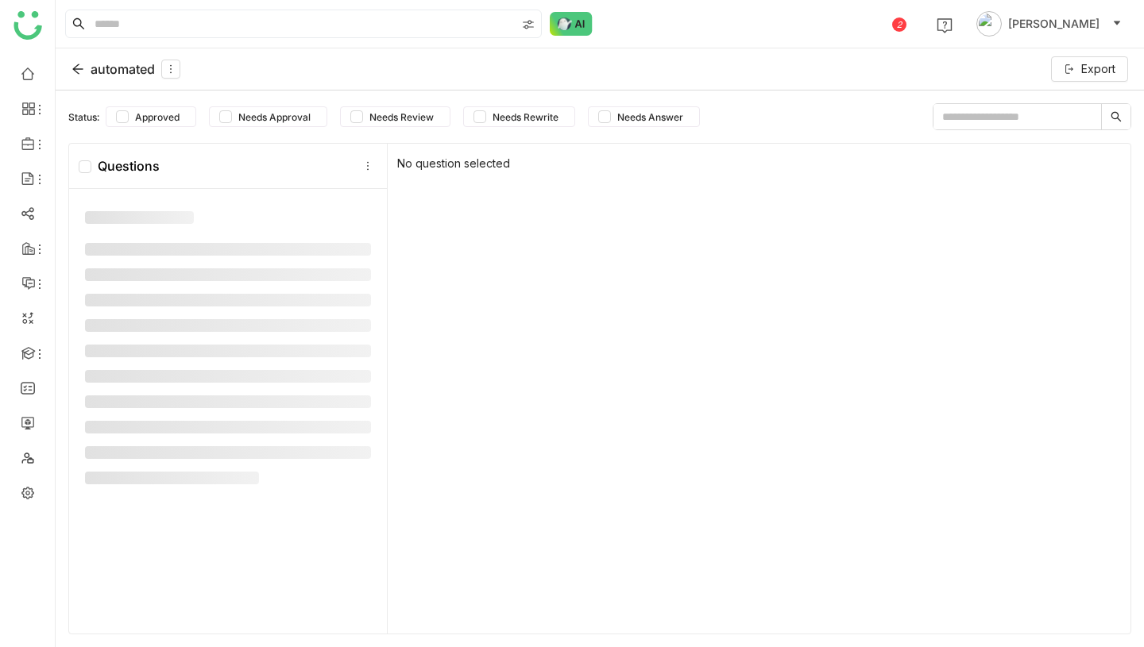  I want to click on span: Approved, so click(157, 117).